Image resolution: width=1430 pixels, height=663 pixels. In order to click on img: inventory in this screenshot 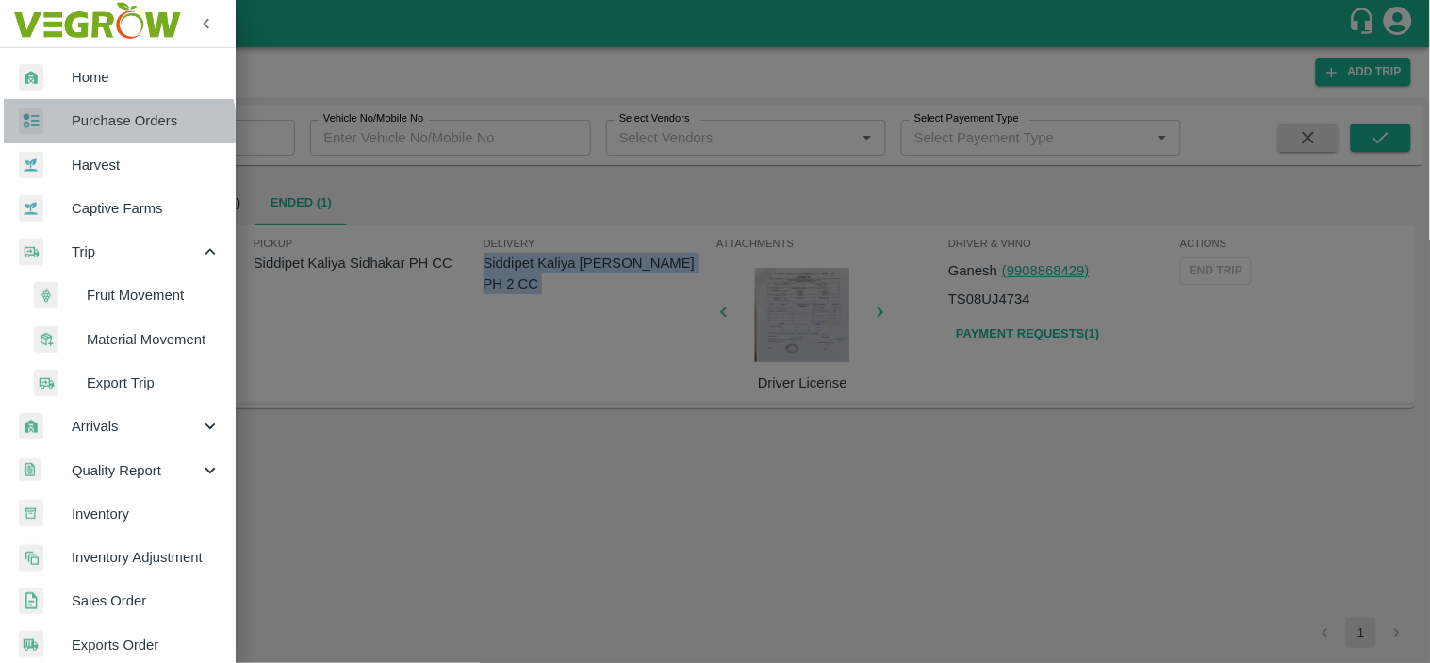, I will do `click(31, 557)`.